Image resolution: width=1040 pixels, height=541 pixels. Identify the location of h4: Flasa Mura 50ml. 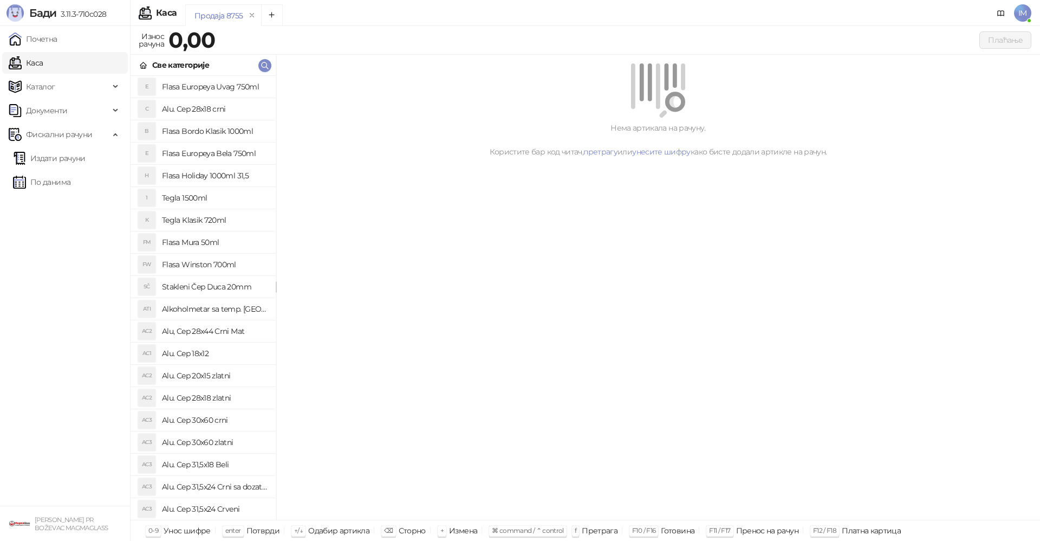
(214, 242).